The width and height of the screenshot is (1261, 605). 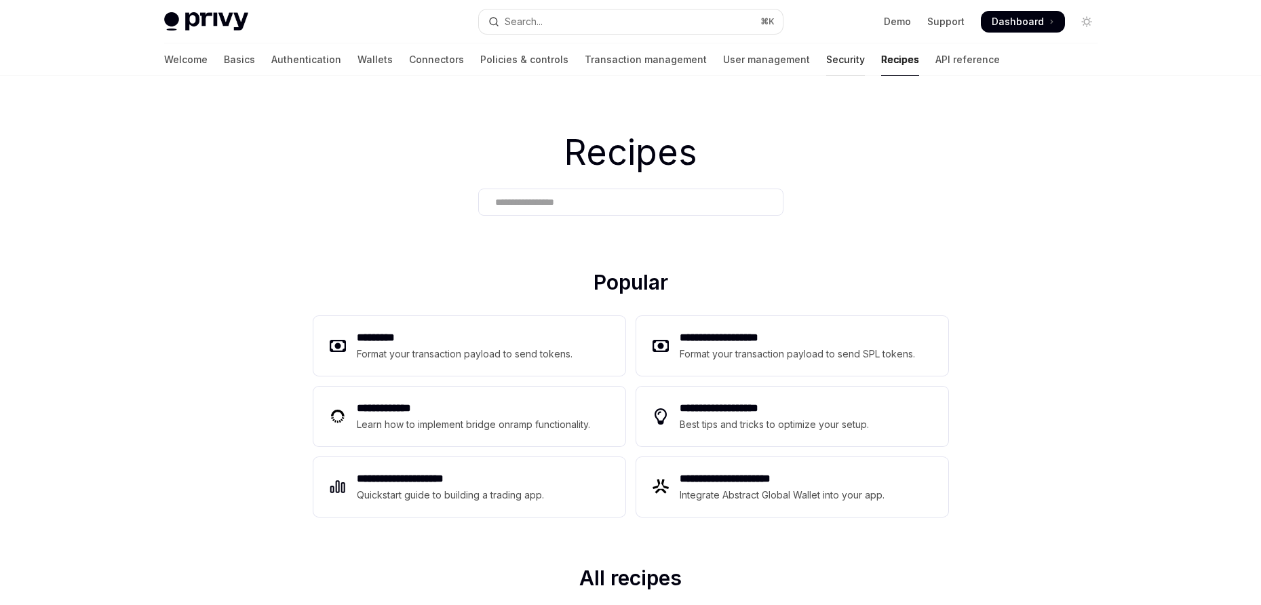 What do you see at coordinates (946, 22) in the screenshot?
I see `a: Support` at bounding box center [946, 22].